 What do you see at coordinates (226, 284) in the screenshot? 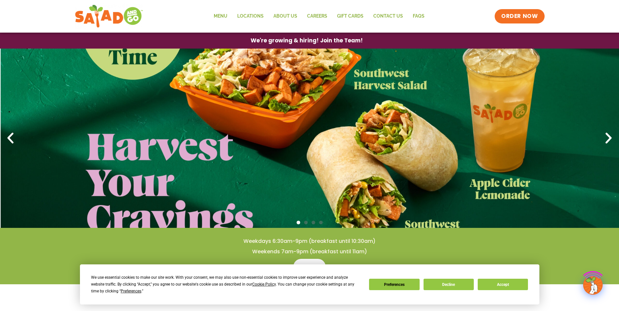
I see `div: We use essential cookies to make our site work. With your consent, we may also use non-essential ...` at bounding box center [226, 284].